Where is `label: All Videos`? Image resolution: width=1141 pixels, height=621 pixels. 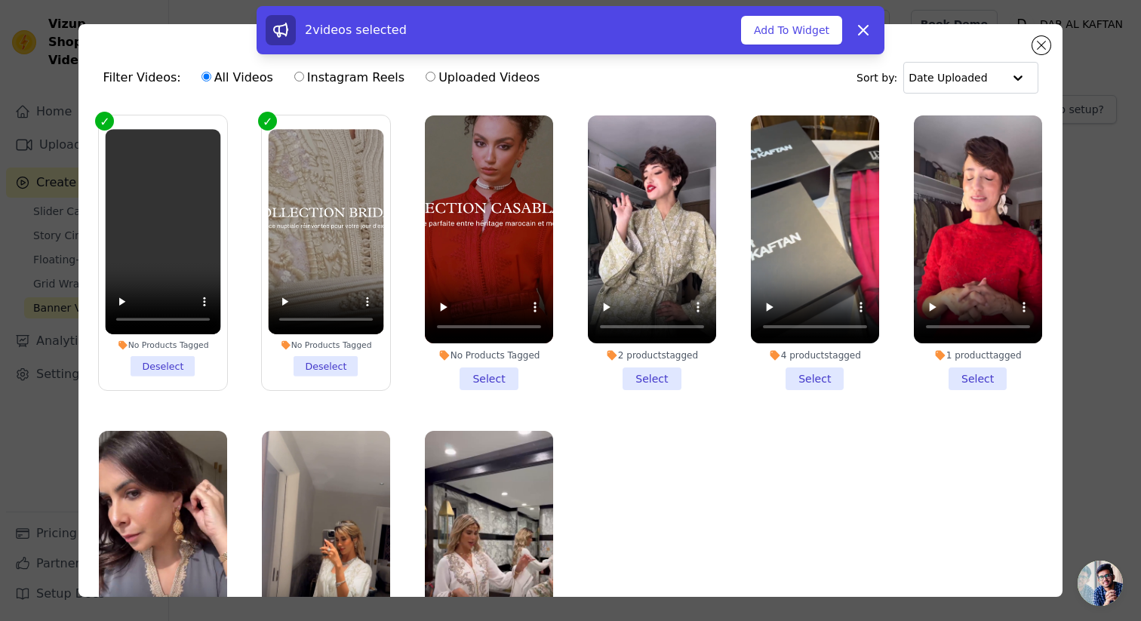
label: All Videos is located at coordinates (237, 78).